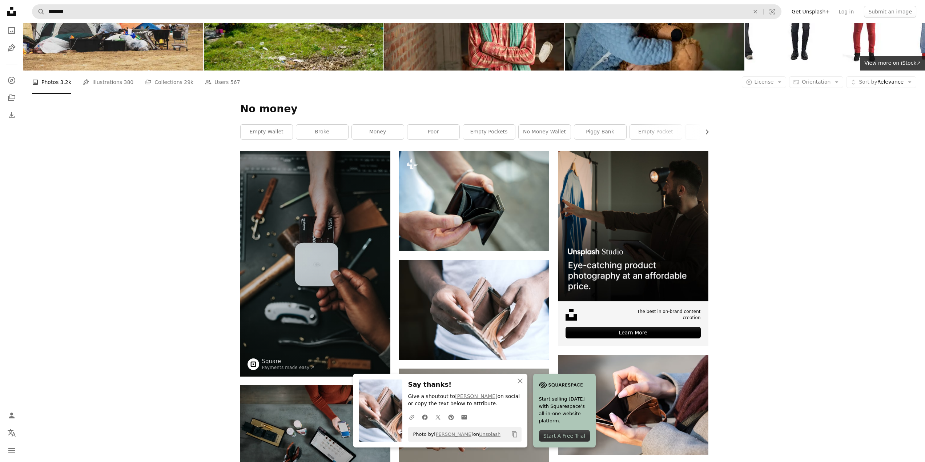 This screenshot has height=462, width=925. I want to click on a: Share on Facebook, so click(425, 417).